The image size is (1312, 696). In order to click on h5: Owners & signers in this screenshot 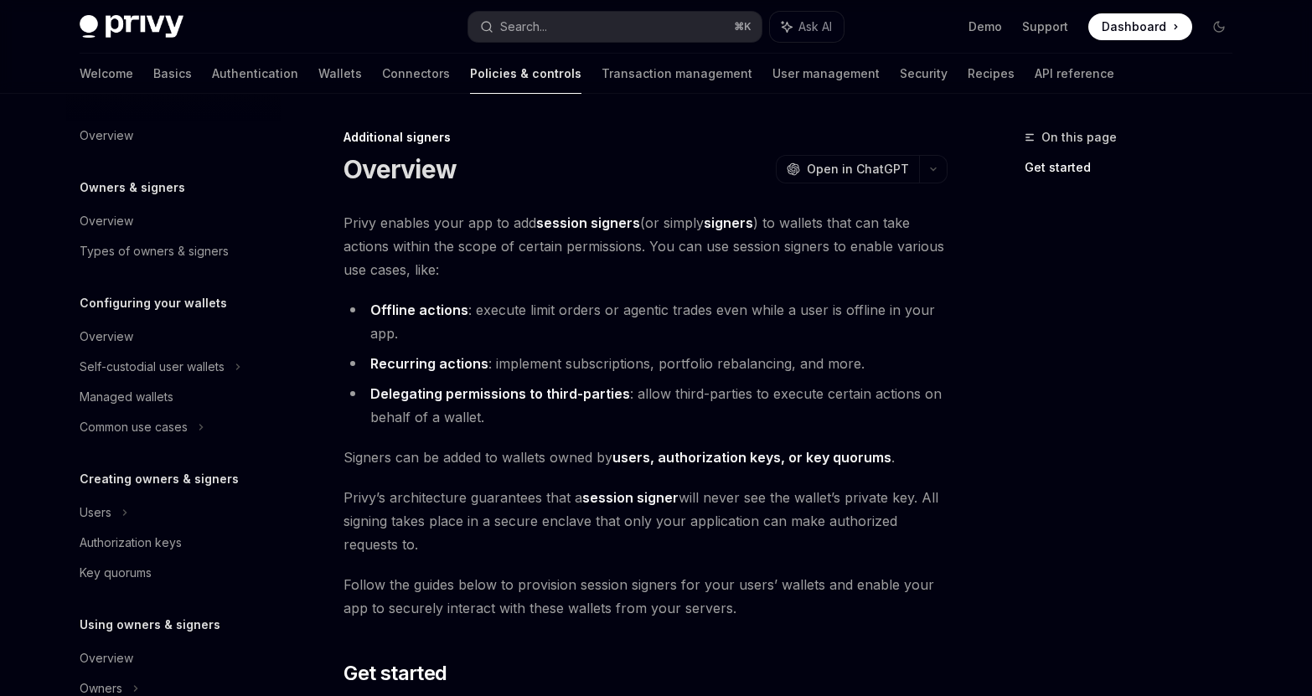, I will do `click(132, 188)`.